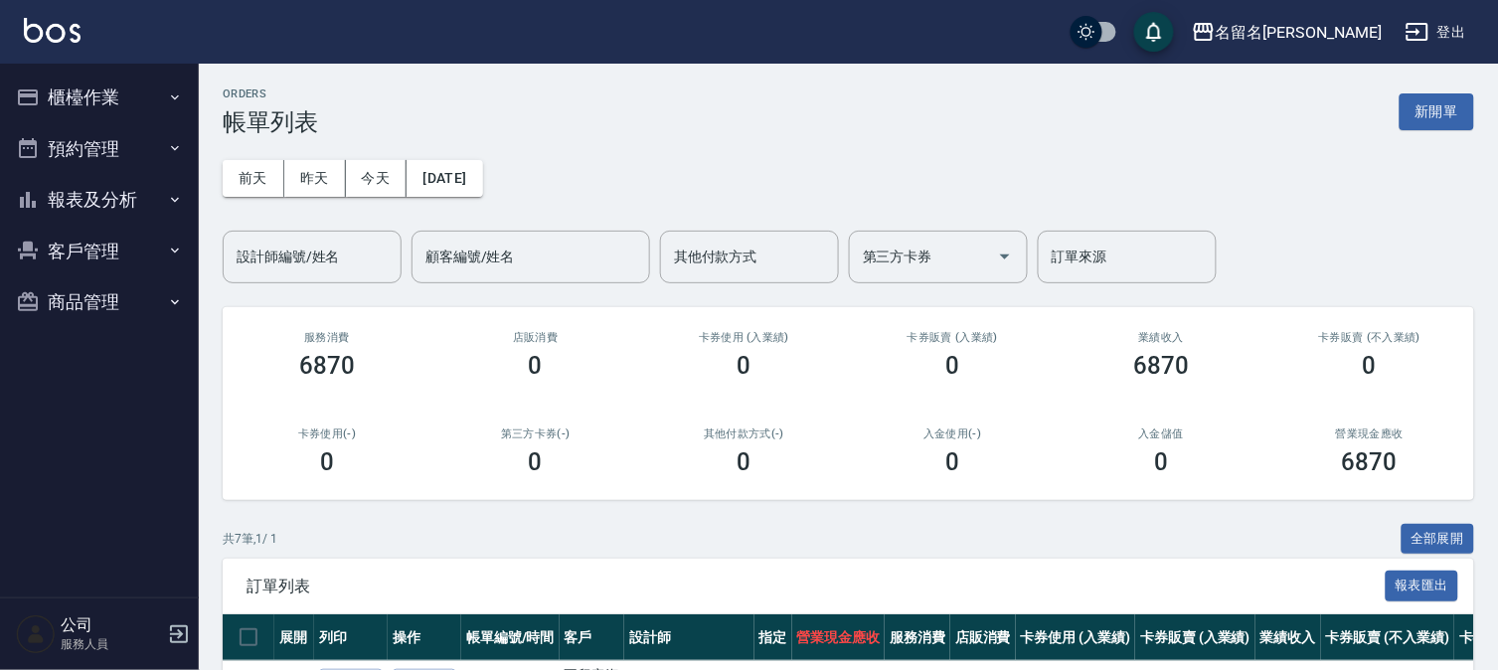  What do you see at coordinates (250, 539) in the screenshot?
I see `p: 共 7 筆, 1 / 1` at bounding box center [250, 539].